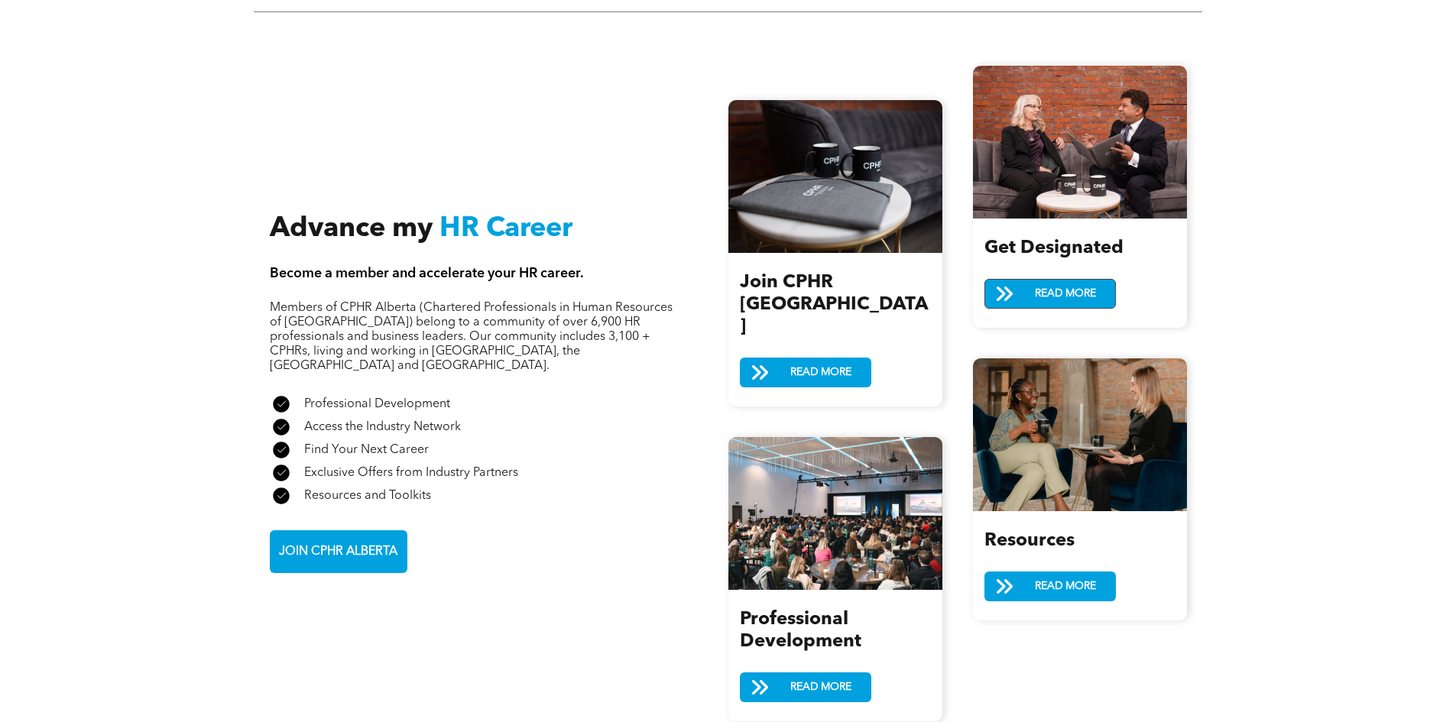  What do you see at coordinates (339, 552) in the screenshot?
I see `a: JOIN CPHR ALBERTA` at bounding box center [339, 552].